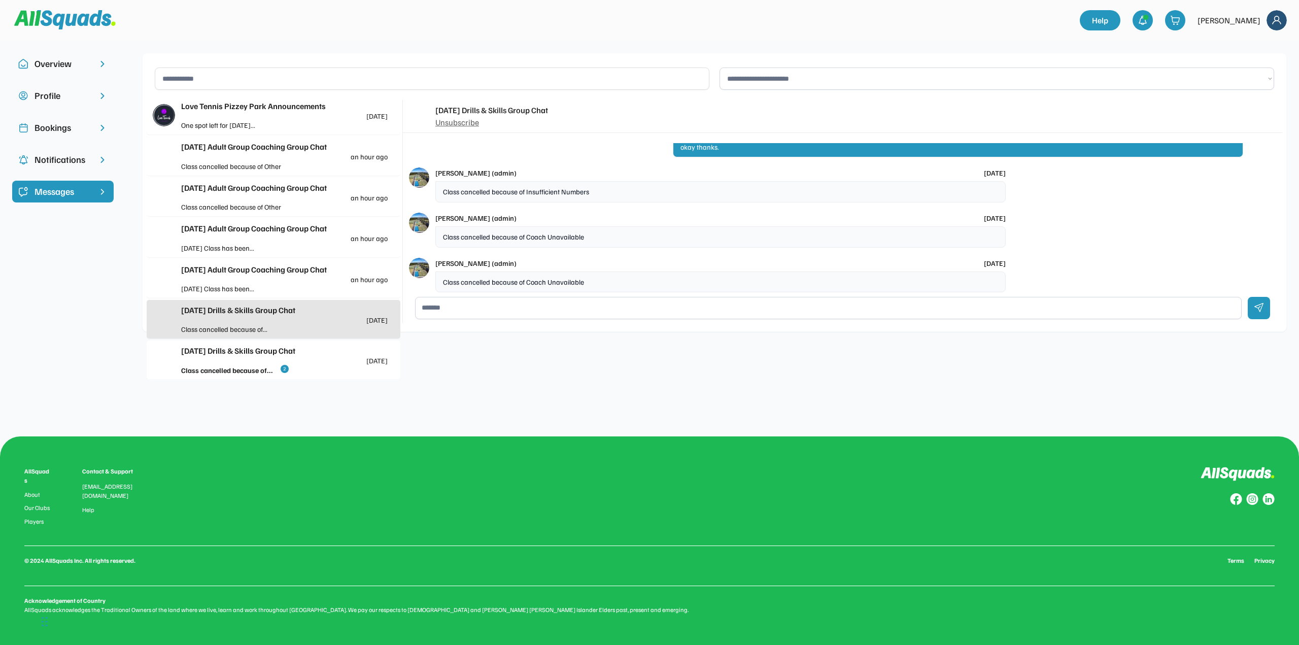  Describe the element at coordinates (285, 368) in the screenshot. I see `div: 2` at that location.